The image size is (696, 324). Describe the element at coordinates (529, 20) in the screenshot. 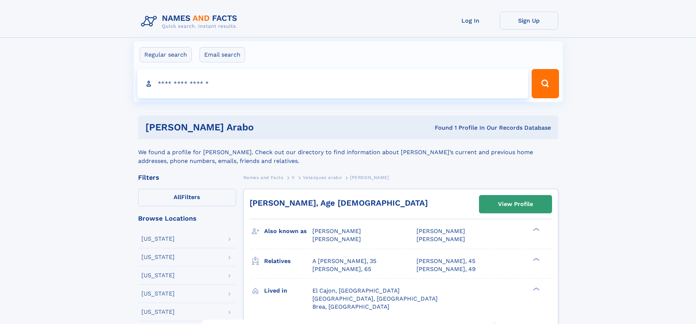

I see `a: Sign Up` at that location.